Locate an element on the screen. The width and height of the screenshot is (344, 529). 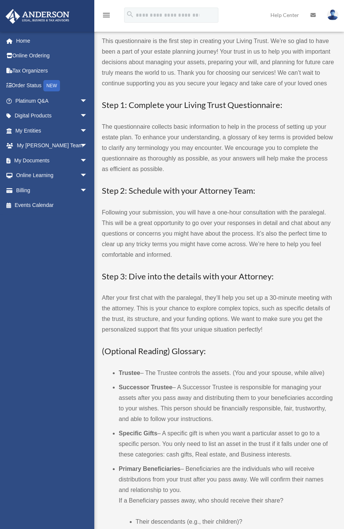
img: Anderson Advisors Platinum Portal is located at coordinates (37, 16).